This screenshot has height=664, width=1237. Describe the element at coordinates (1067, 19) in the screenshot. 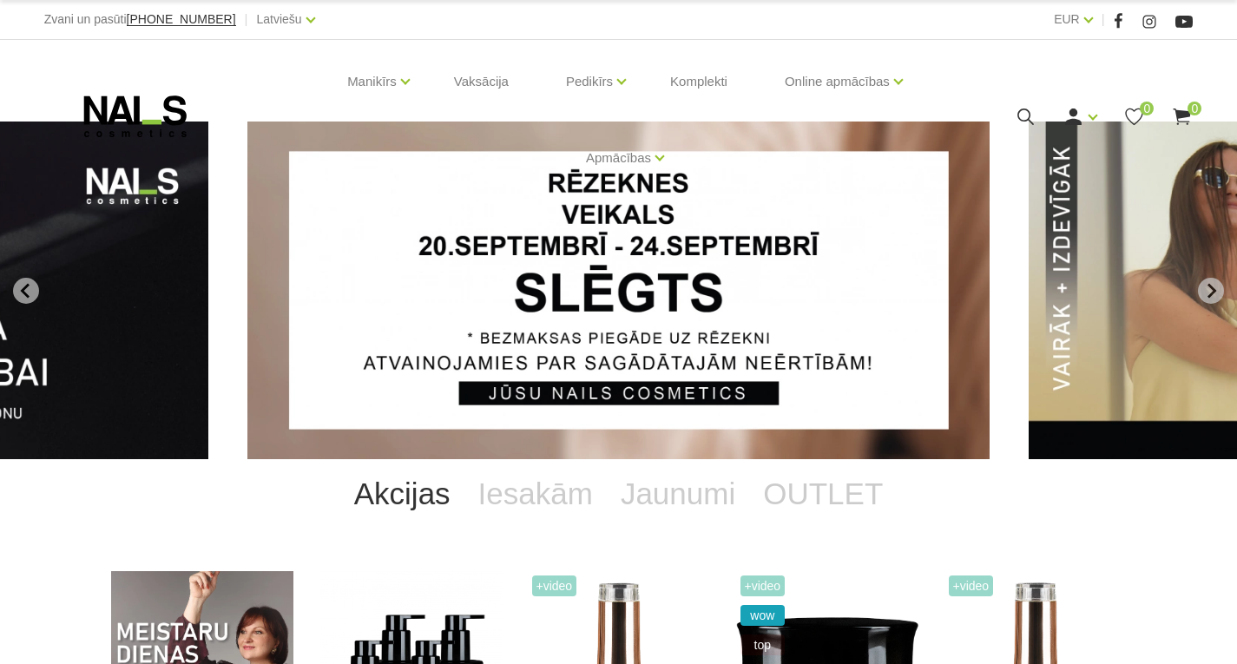

I see `a: EUR` at that location.